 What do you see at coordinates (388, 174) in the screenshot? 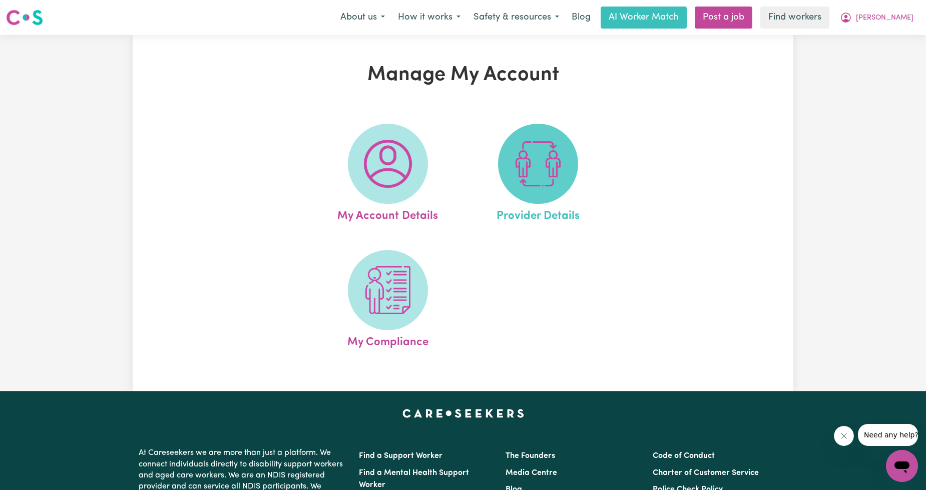
I see `a: My Account Details` at bounding box center [388, 174].